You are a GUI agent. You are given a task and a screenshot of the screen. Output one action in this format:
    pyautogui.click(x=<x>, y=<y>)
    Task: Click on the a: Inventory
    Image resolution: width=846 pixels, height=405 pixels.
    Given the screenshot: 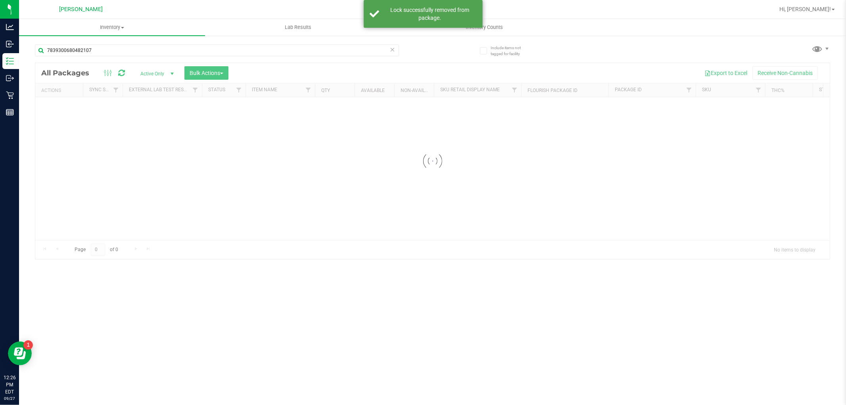 What is the action you would take?
    pyautogui.click(x=112, y=27)
    